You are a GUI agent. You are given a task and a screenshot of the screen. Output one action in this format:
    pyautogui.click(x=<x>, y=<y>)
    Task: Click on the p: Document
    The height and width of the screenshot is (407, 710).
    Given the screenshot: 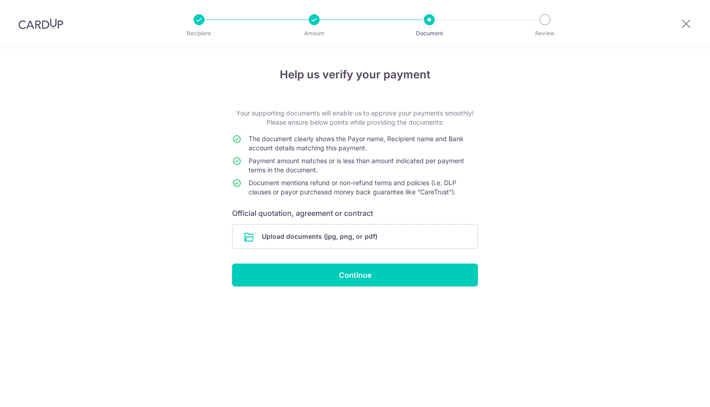 What is the action you would take?
    pyautogui.click(x=429, y=33)
    